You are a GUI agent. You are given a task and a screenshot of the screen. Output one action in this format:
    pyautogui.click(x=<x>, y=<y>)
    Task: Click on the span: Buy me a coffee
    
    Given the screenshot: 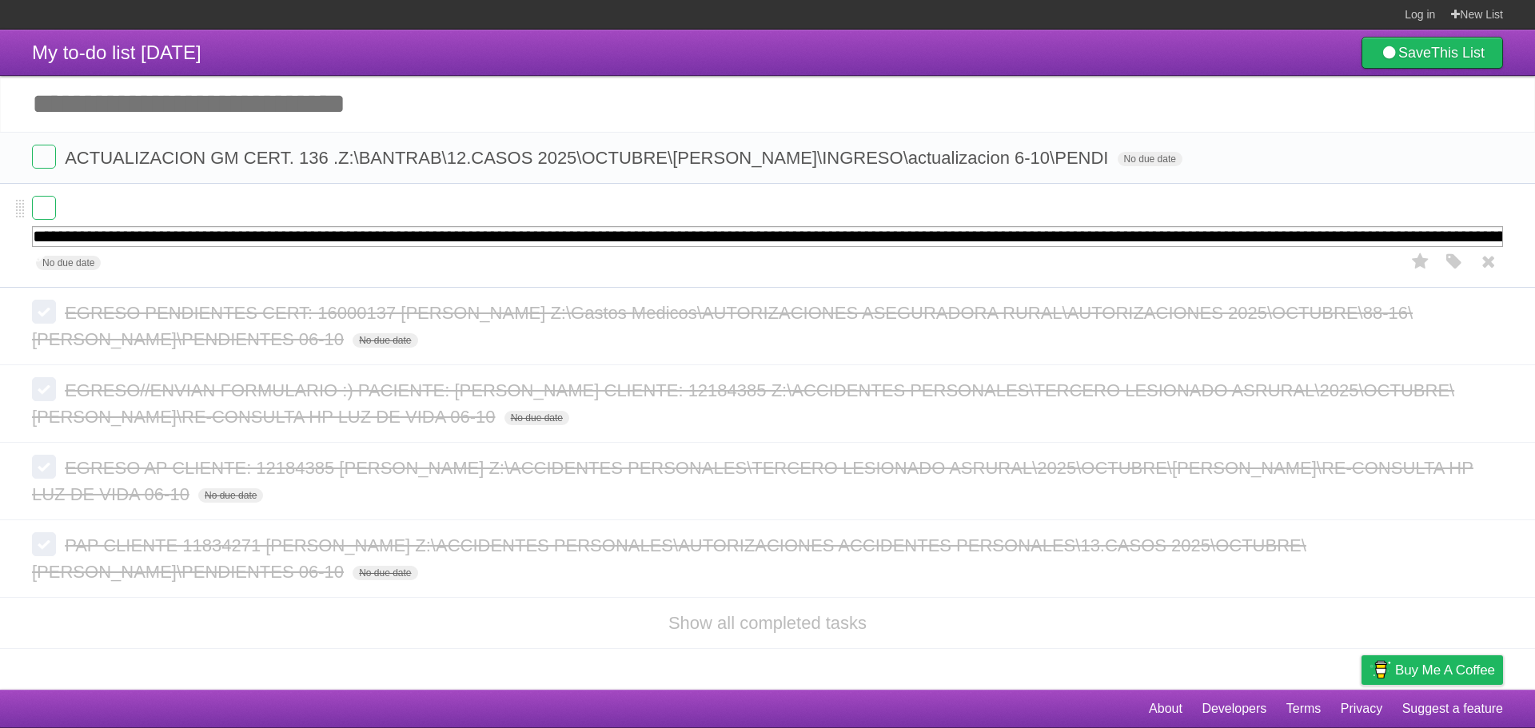 What is the action you would take?
    pyautogui.click(x=1445, y=670)
    